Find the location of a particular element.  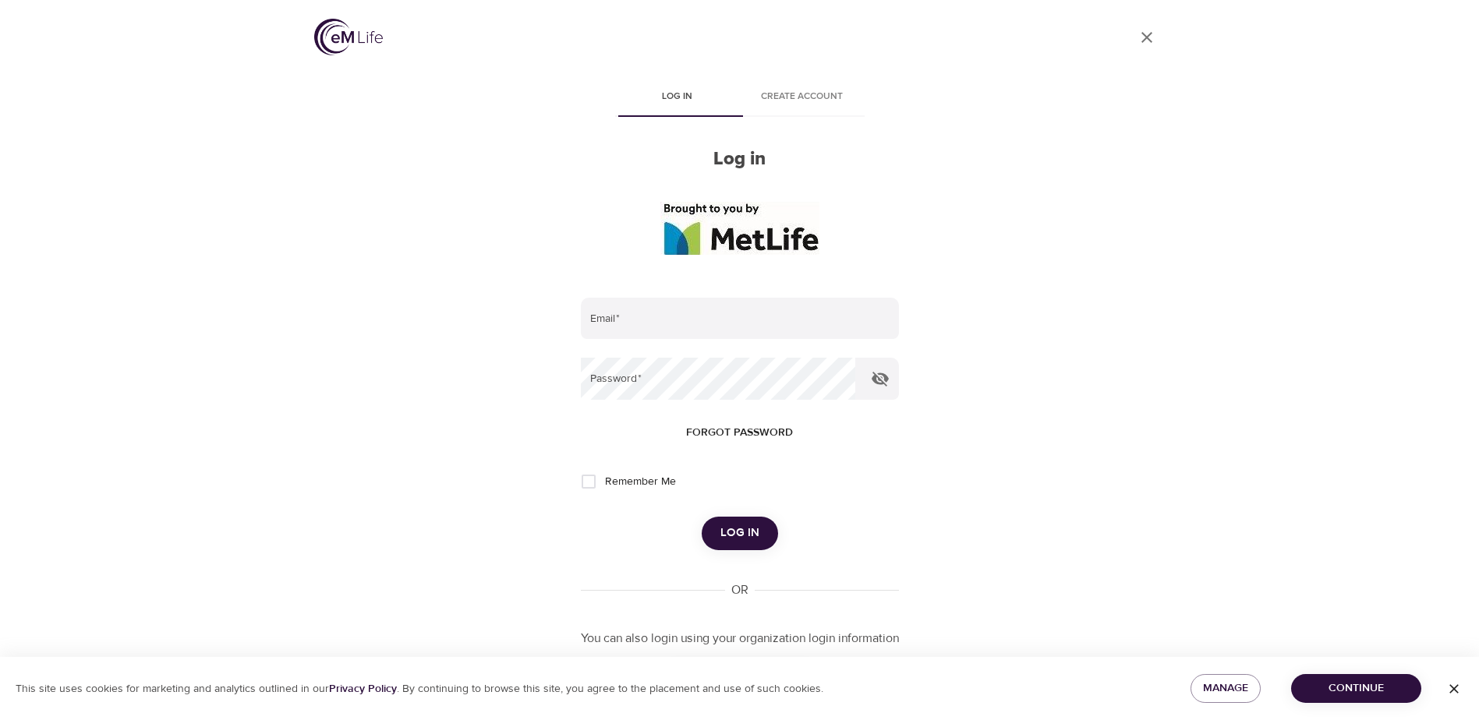

div: OR is located at coordinates (740, 590).